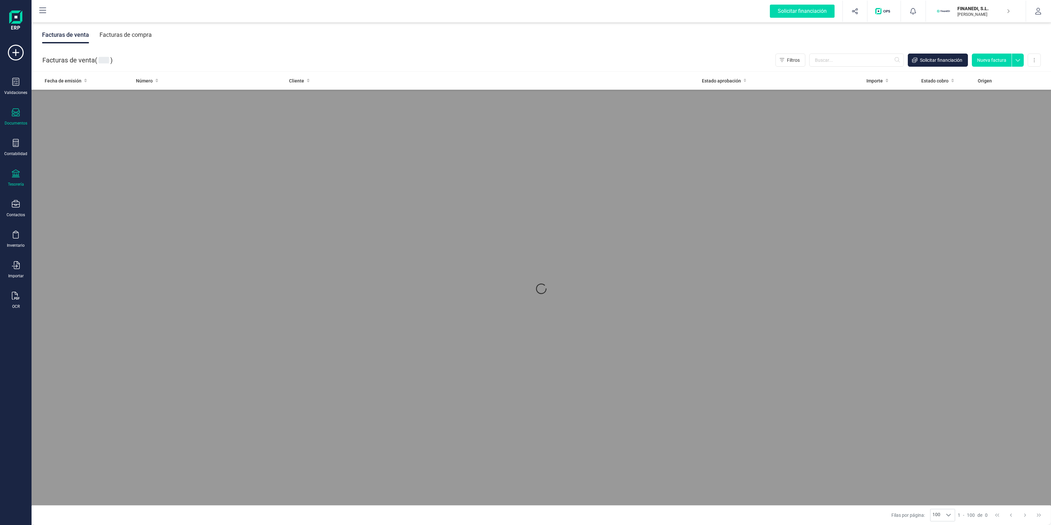  Describe the element at coordinates (16, 123) in the screenshot. I see `div: Documentos` at that location.